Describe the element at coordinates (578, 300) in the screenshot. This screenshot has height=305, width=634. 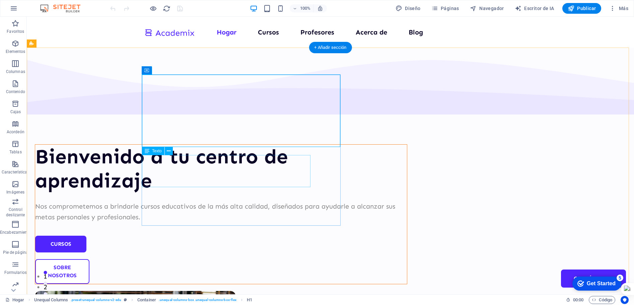
I see `font: 00:00` at that location.